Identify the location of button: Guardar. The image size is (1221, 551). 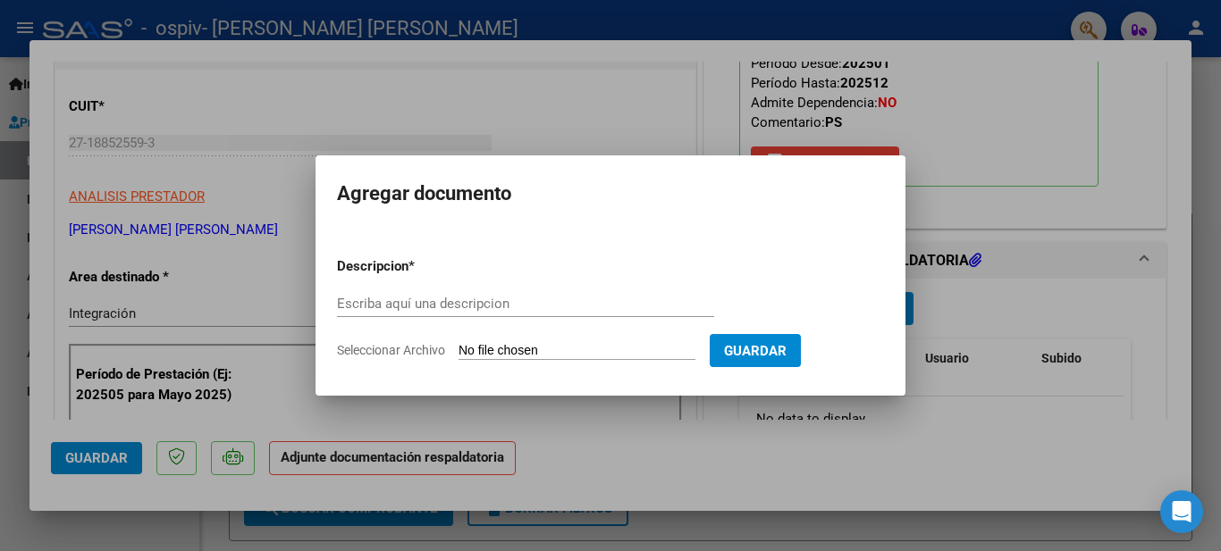
(755, 350).